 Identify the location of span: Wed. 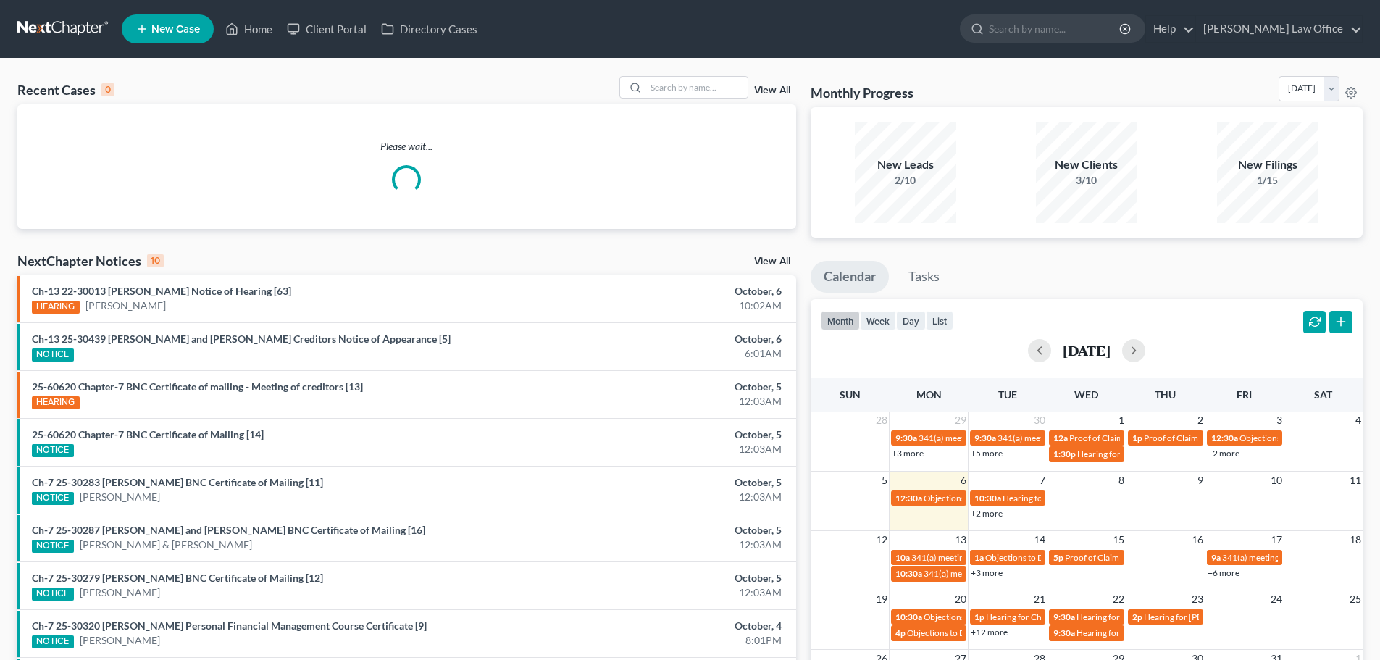
(1086, 394).